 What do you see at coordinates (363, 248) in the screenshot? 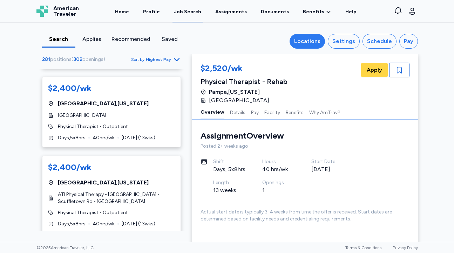
I see `a: Terms & Conditions` at bounding box center [363, 248].